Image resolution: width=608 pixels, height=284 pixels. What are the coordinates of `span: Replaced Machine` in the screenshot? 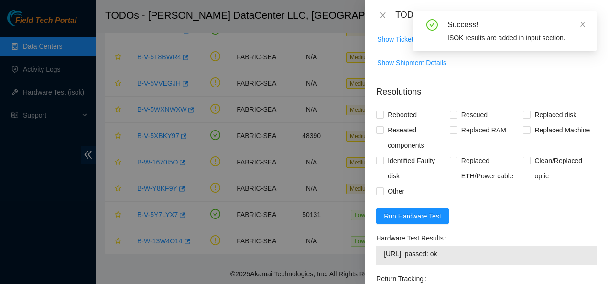 It's located at (562, 130).